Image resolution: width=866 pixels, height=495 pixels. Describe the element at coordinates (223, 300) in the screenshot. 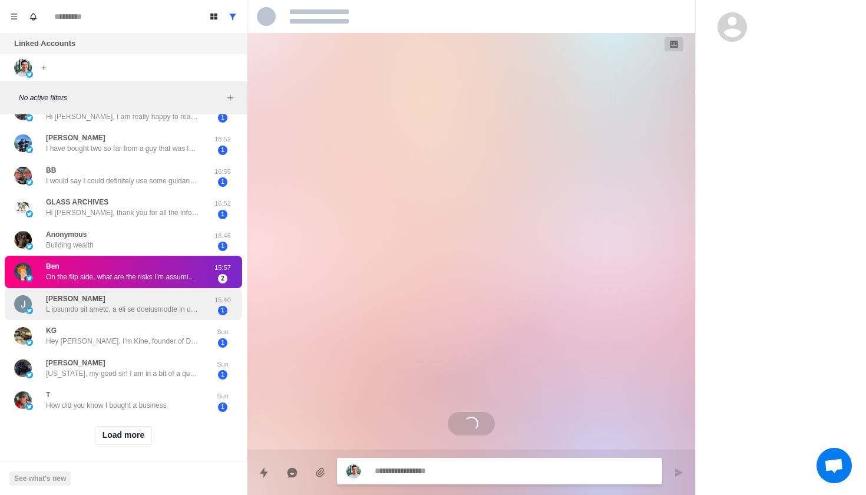

I see `p: 15:40` at that location.